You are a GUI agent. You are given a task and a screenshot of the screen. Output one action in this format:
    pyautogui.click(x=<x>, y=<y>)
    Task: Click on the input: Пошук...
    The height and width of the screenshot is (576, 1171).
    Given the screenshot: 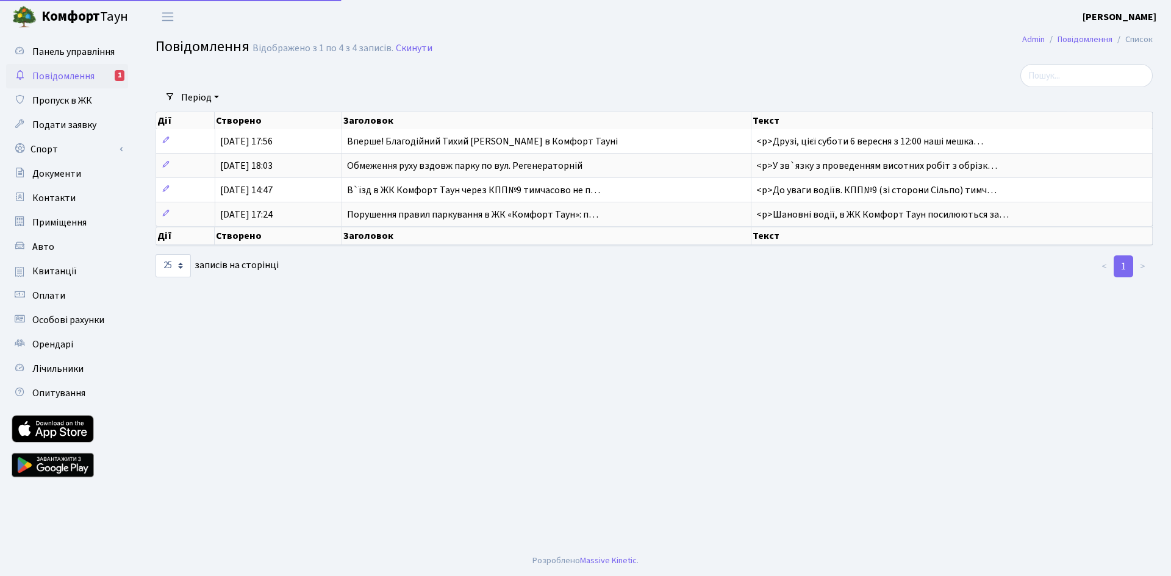 What is the action you would take?
    pyautogui.click(x=1086, y=76)
    